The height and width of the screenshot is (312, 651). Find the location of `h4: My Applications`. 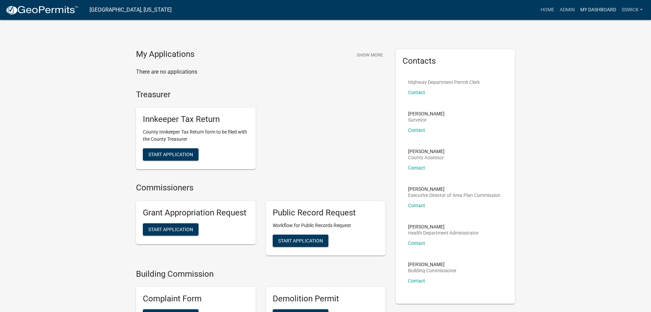

h4: My Applications is located at coordinates (165, 54).